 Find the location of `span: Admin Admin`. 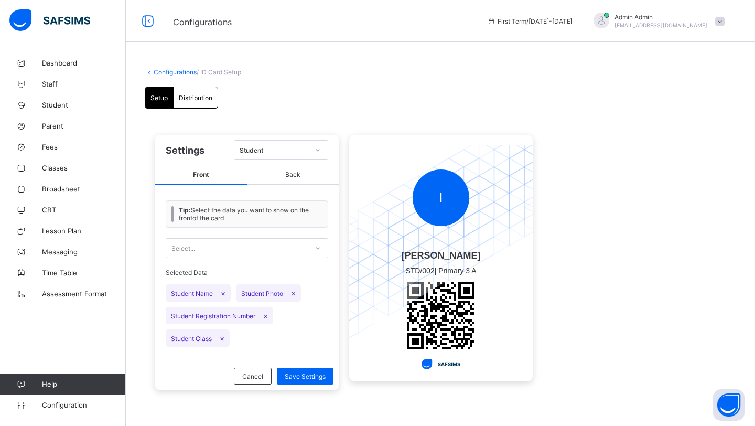

span: Admin Admin is located at coordinates (661, 17).